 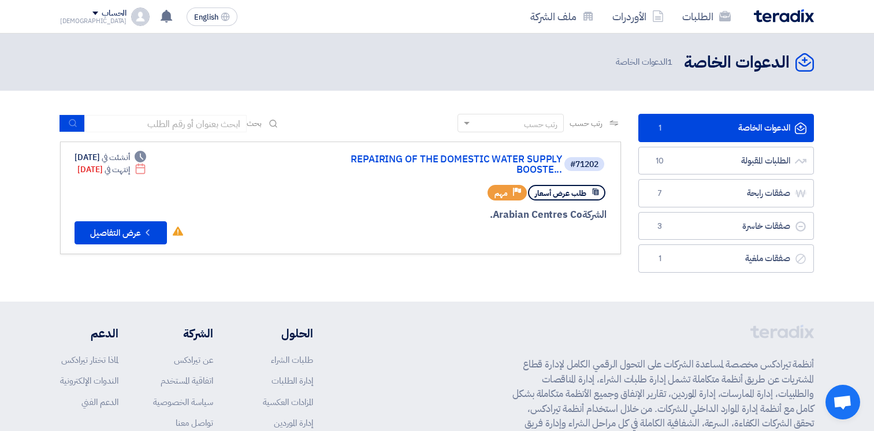 What do you see at coordinates (843, 402) in the screenshot?
I see `div: Open chat` at bounding box center [843, 402].